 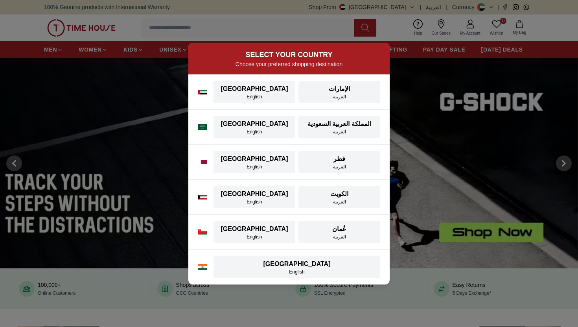 I want to click on p: Choose your preferred shopping destination, so click(x=289, y=64).